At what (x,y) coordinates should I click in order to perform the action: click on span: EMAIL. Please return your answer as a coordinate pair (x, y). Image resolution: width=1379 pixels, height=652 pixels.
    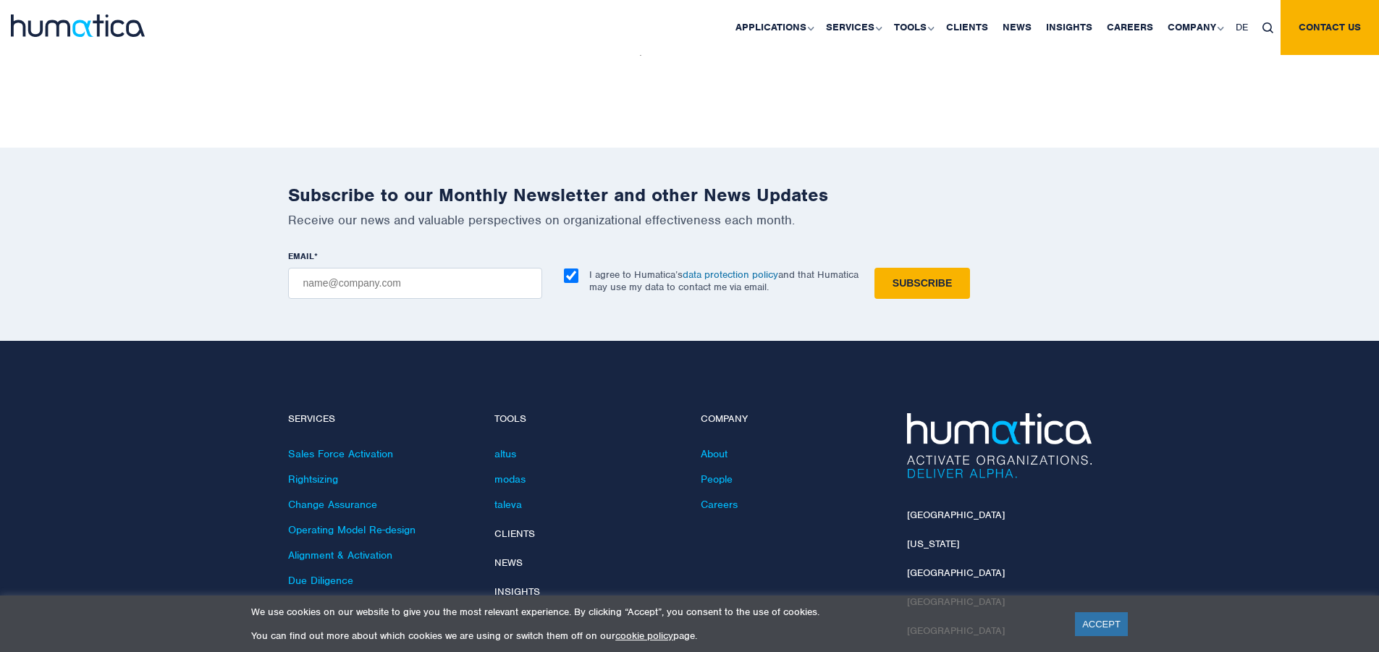
    Looking at the image, I should click on (301, 256).